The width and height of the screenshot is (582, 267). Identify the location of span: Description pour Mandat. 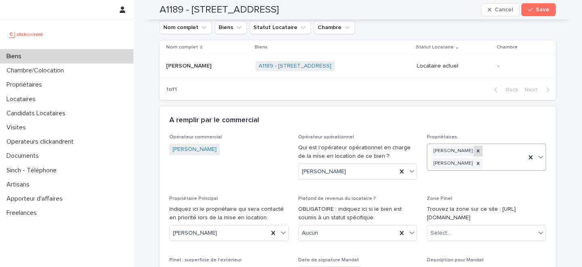
(455, 260).